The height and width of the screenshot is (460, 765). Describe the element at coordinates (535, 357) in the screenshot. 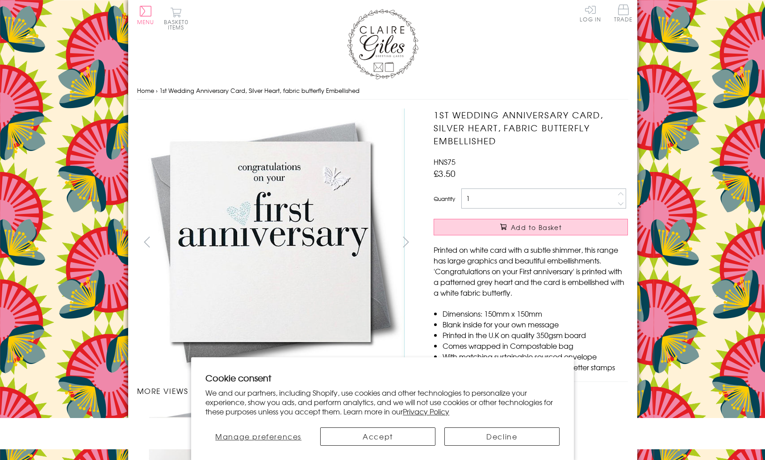

I see `li: With matching sustainable sourced envelope` at that location.